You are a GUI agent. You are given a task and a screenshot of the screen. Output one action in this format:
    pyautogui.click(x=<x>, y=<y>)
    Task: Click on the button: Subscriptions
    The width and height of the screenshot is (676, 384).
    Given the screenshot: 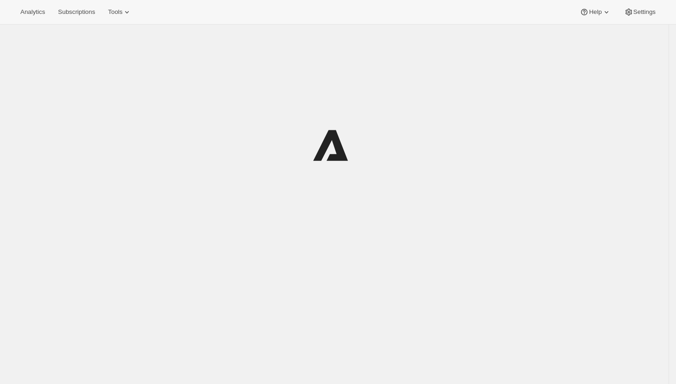 What is the action you would take?
    pyautogui.click(x=76, y=12)
    